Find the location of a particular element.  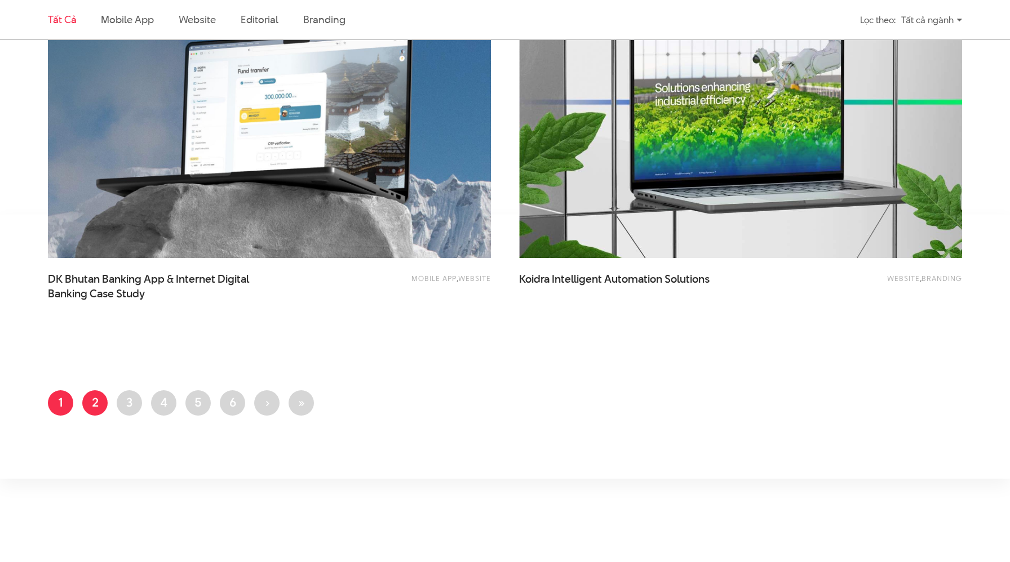

a: 2 is located at coordinates (95, 403).